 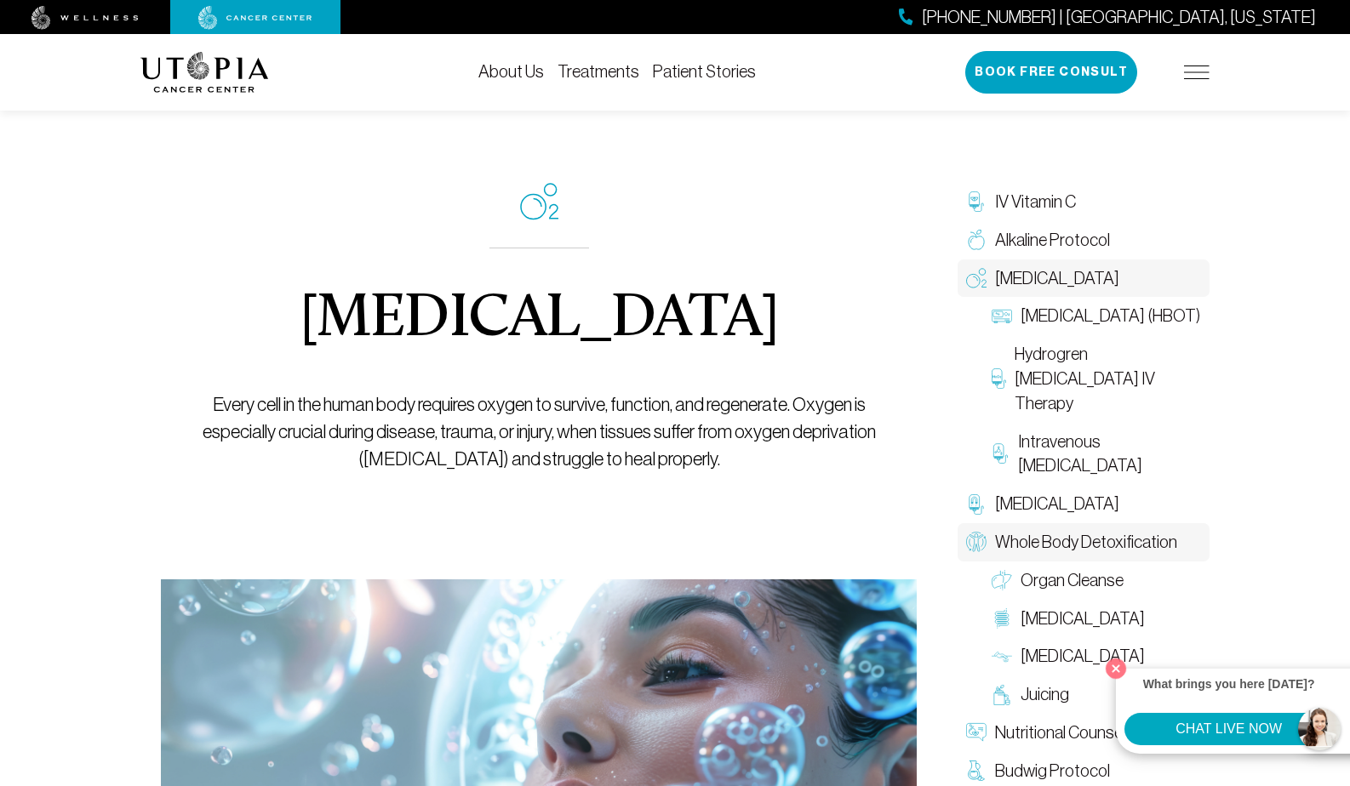 What do you see at coordinates (204, 72) in the screenshot?
I see `img: logo` at bounding box center [204, 72].